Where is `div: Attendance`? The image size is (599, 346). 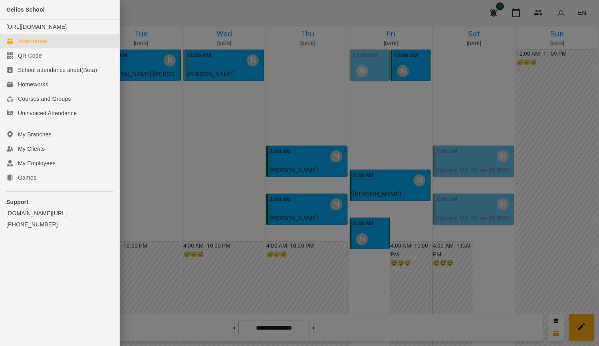 div: Attendance is located at coordinates (32, 41).